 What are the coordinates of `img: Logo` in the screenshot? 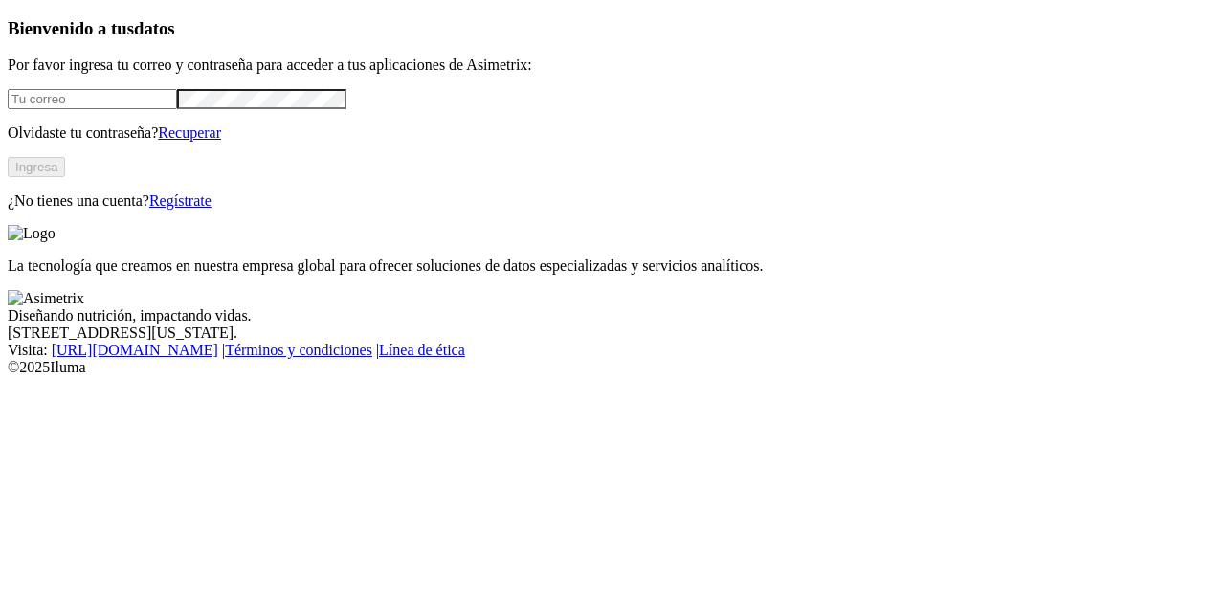 It's located at (32, 234).